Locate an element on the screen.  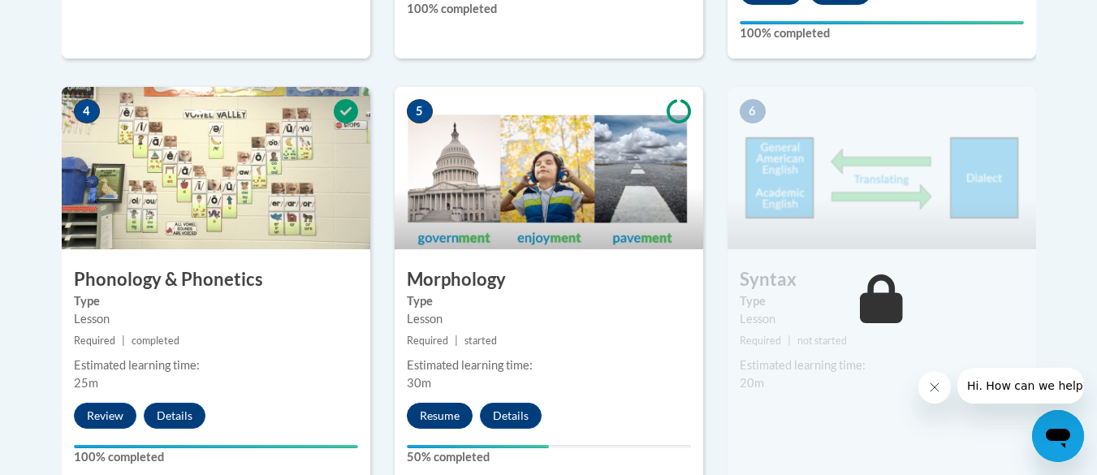
span: 30m is located at coordinates (419, 382).